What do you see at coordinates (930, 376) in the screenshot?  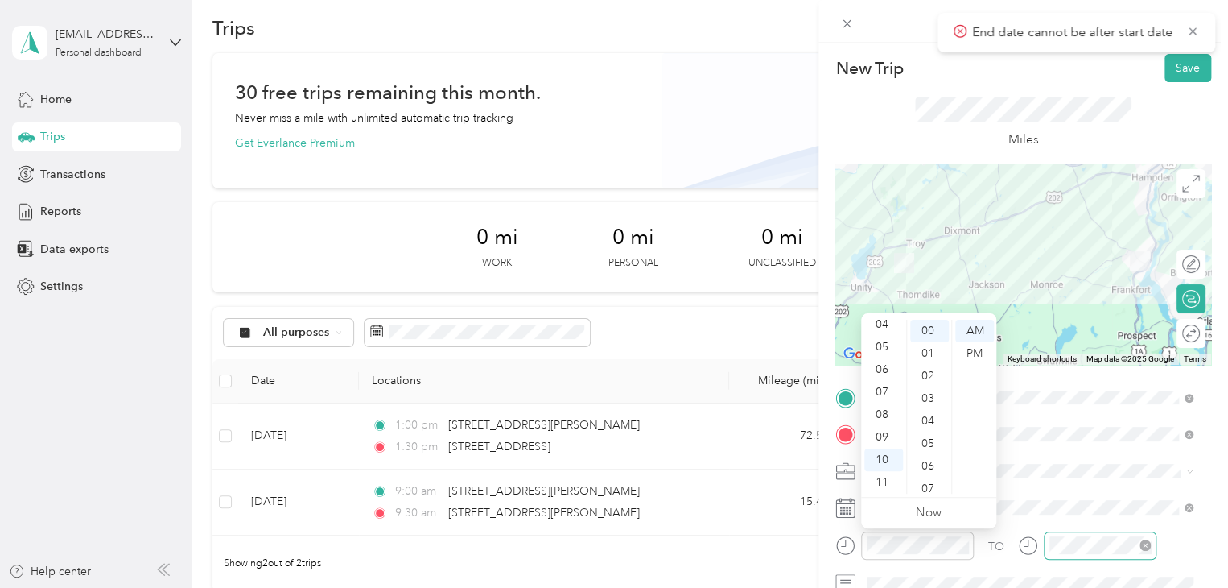 I see `div: 02` at bounding box center [930, 376].